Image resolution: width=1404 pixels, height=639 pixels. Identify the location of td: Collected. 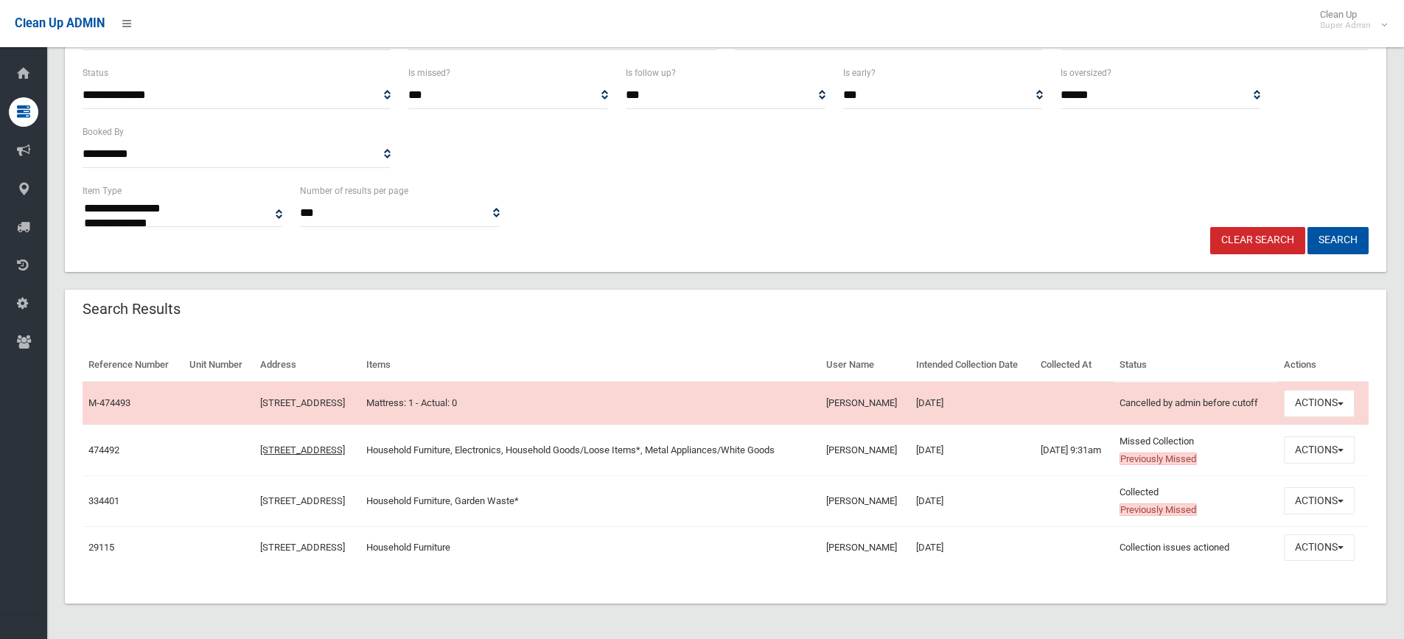
(1195, 500).